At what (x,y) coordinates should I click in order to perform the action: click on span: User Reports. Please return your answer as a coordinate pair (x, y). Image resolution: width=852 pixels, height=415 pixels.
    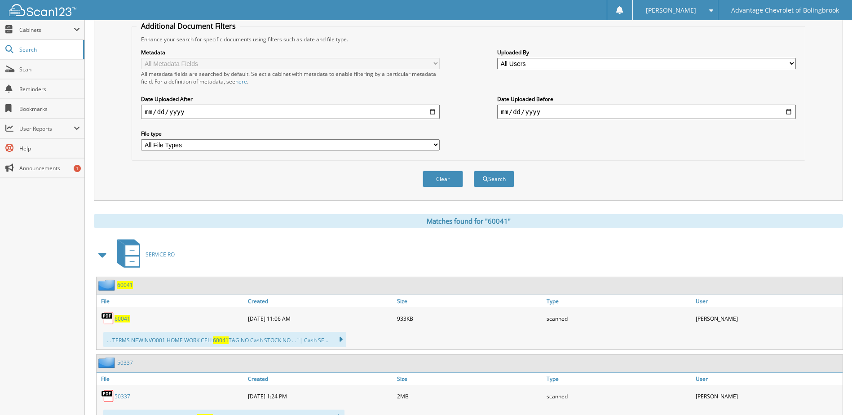
    Looking at the image, I should click on (46, 128).